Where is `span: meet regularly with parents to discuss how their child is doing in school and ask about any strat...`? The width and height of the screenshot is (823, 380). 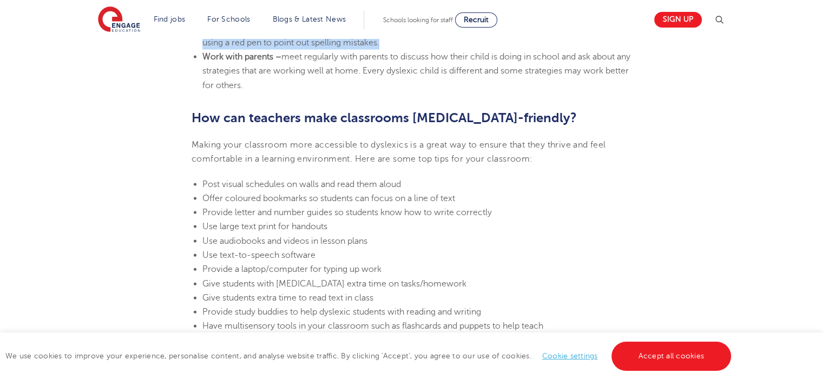
span: meet regularly with parents to discuss how their child is doing in school and ask about any strat... is located at coordinates (416, 71).